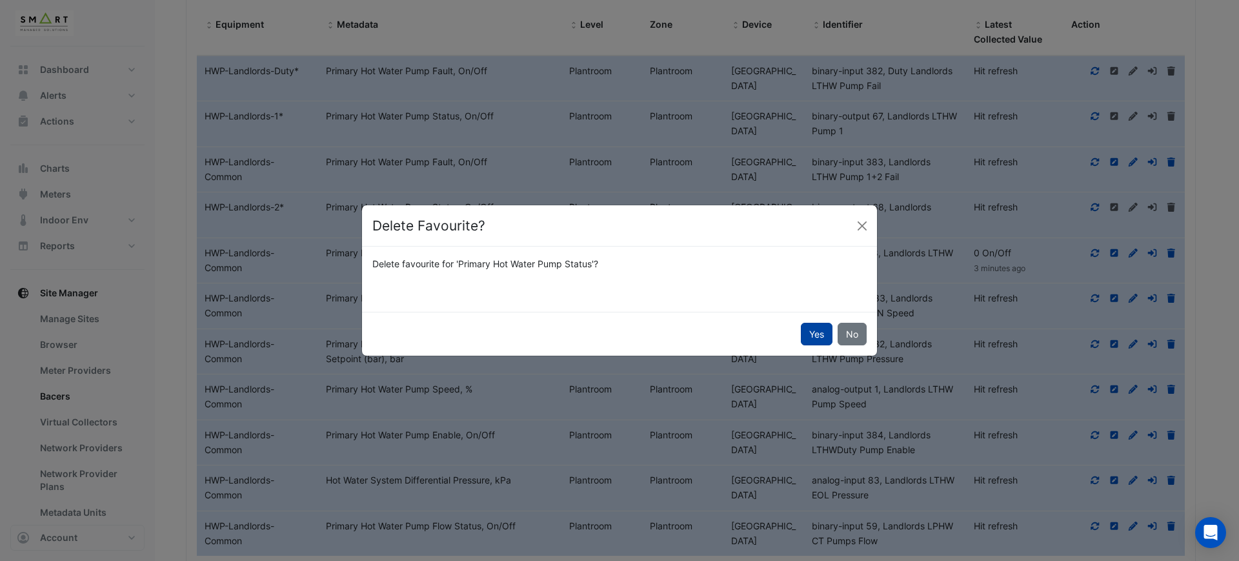  Describe the element at coordinates (619, 263) in the screenshot. I see `div: Delete favourite for 'Primary Hot Water Pump Status'?` at that location.